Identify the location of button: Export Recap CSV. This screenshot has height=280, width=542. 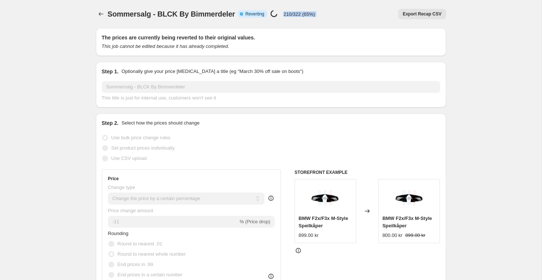
(422, 14).